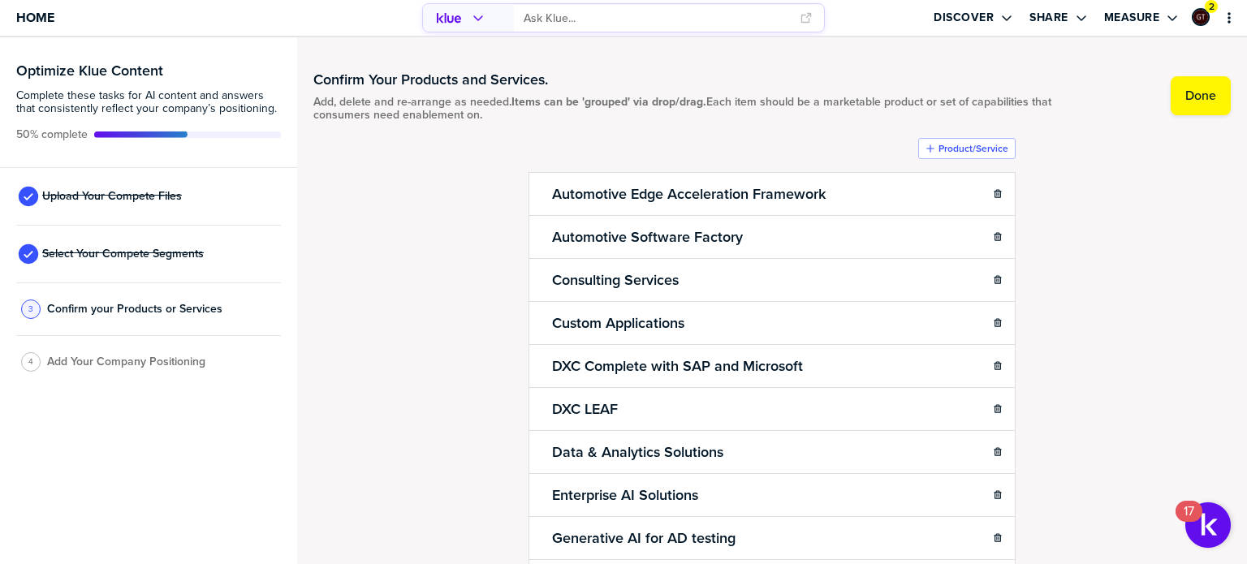 This screenshot has height=564, width=1247. I want to click on span: 4, so click(31, 361).